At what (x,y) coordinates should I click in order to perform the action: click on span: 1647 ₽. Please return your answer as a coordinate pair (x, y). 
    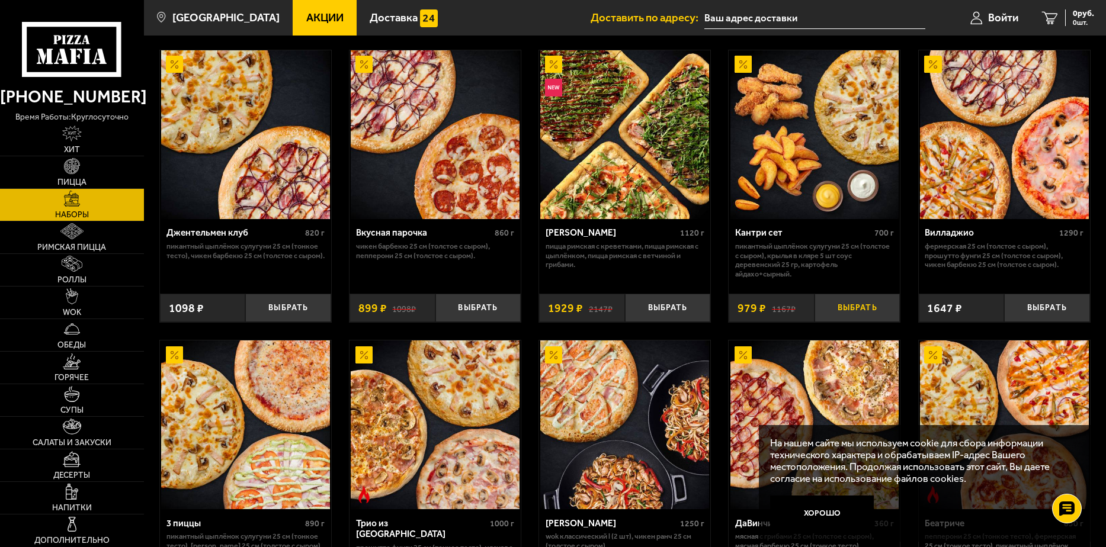
    Looking at the image, I should click on (944, 308).